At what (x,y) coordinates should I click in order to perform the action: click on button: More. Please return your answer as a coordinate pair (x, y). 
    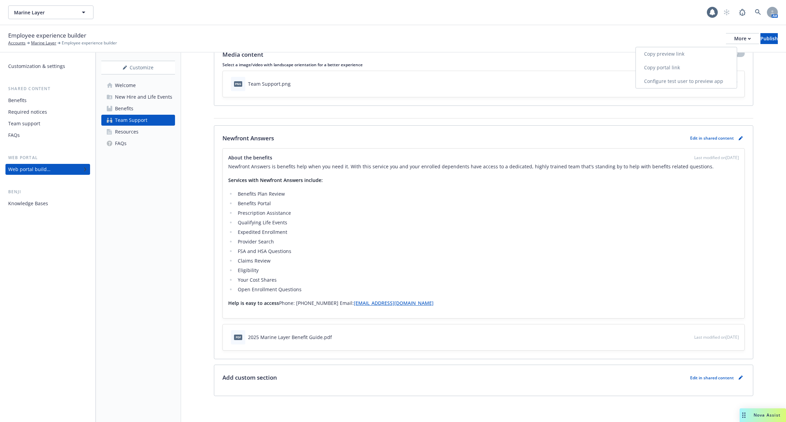
    Looking at the image, I should click on (742, 39).